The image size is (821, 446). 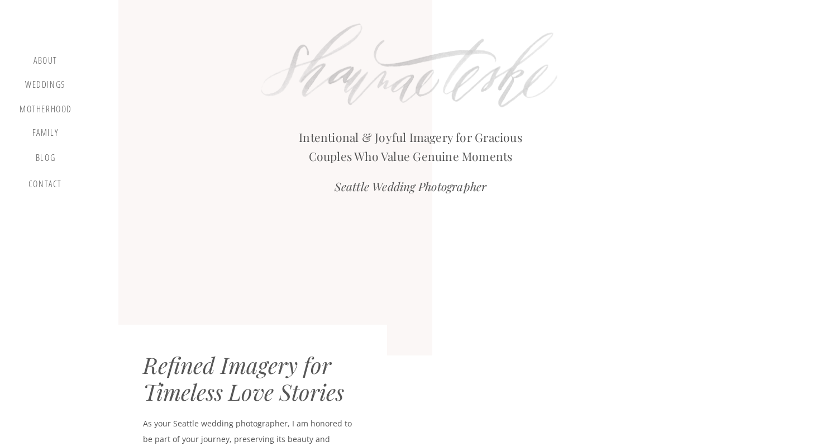 I want to click on a: Family, so click(x=45, y=135).